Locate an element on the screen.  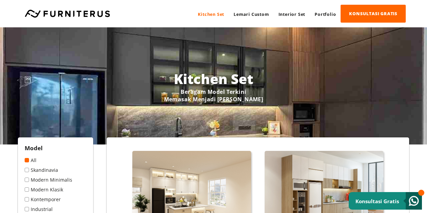
a: All is located at coordinates (55, 160).